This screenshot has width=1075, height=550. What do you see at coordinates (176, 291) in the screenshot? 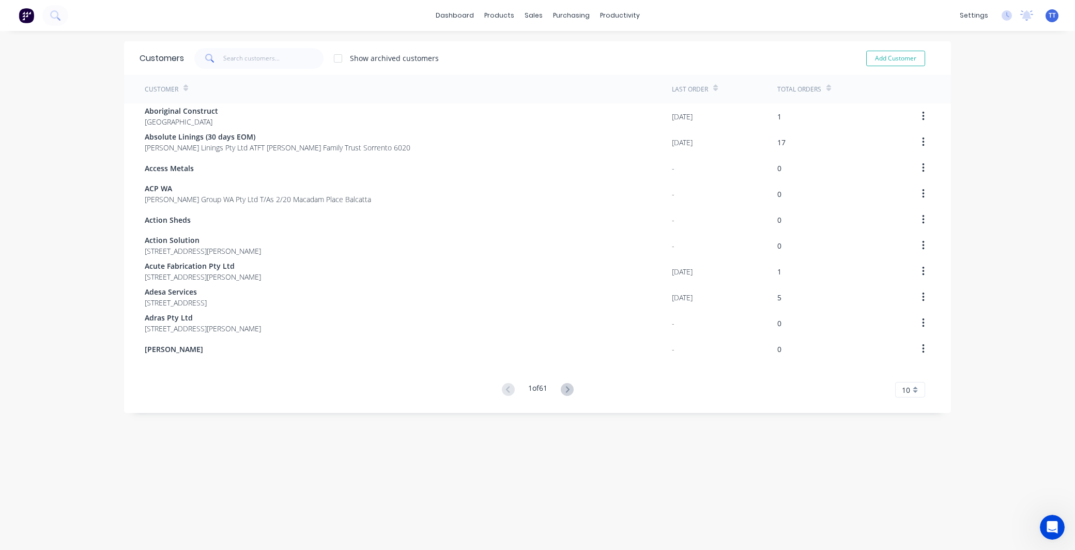
I see `span: Adesa Services` at bounding box center [176, 291].